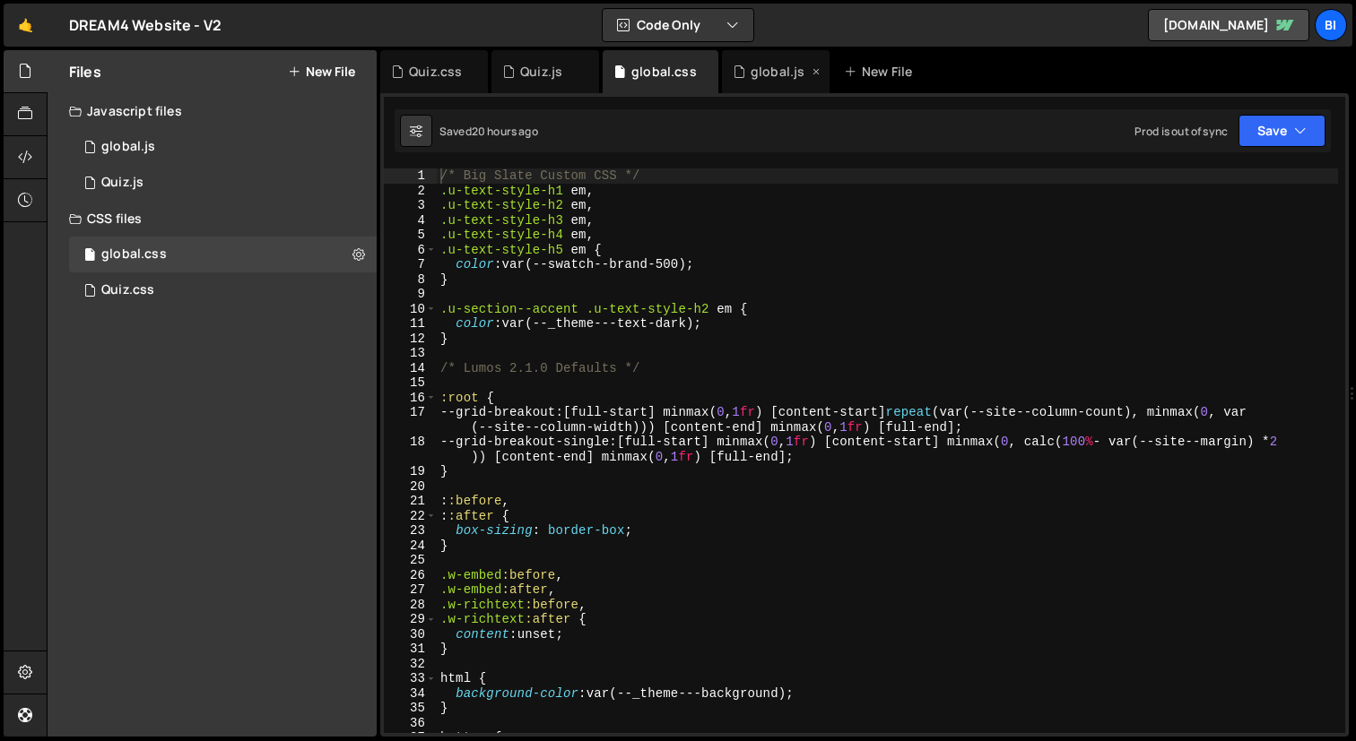  What do you see at coordinates (410, 294) in the screenshot?
I see `div: 9` at bounding box center [410, 294].